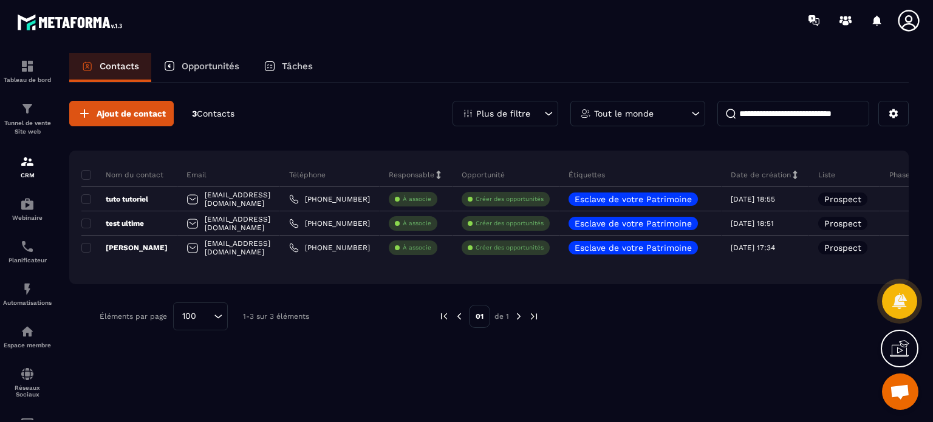  I want to click on div: Ouvrir le chat, so click(900, 392).